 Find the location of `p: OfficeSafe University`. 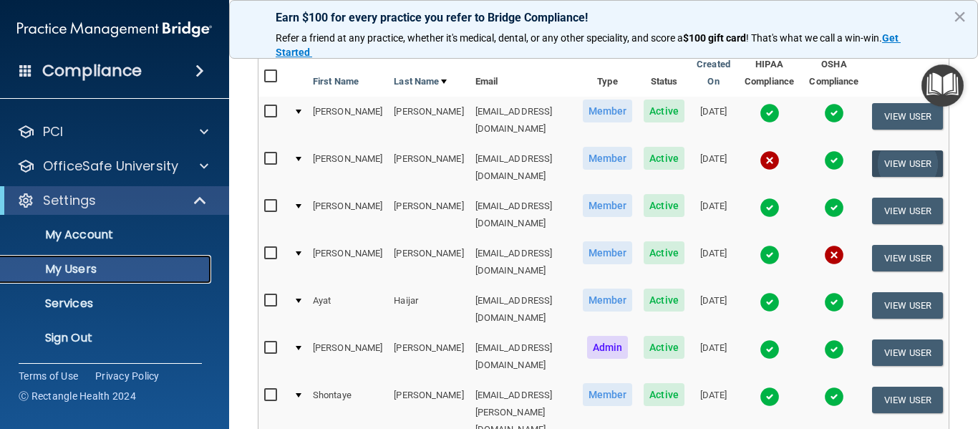

p: OfficeSafe University is located at coordinates (110, 166).